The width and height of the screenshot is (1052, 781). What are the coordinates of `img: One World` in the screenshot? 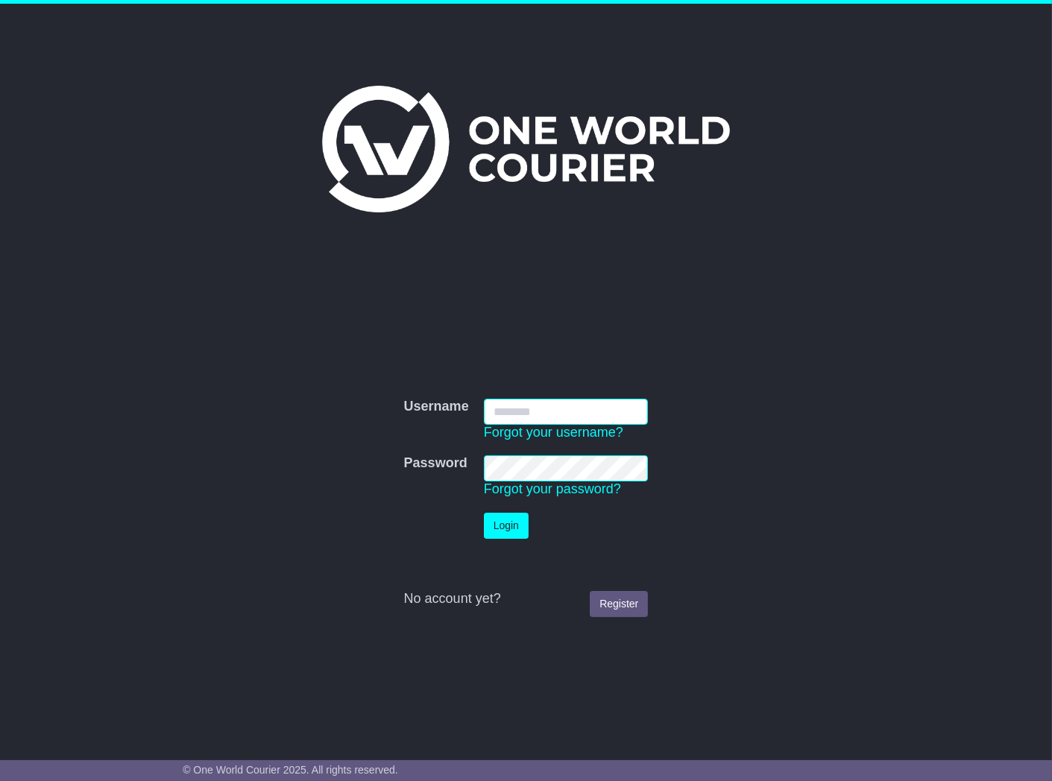 It's located at (525, 149).